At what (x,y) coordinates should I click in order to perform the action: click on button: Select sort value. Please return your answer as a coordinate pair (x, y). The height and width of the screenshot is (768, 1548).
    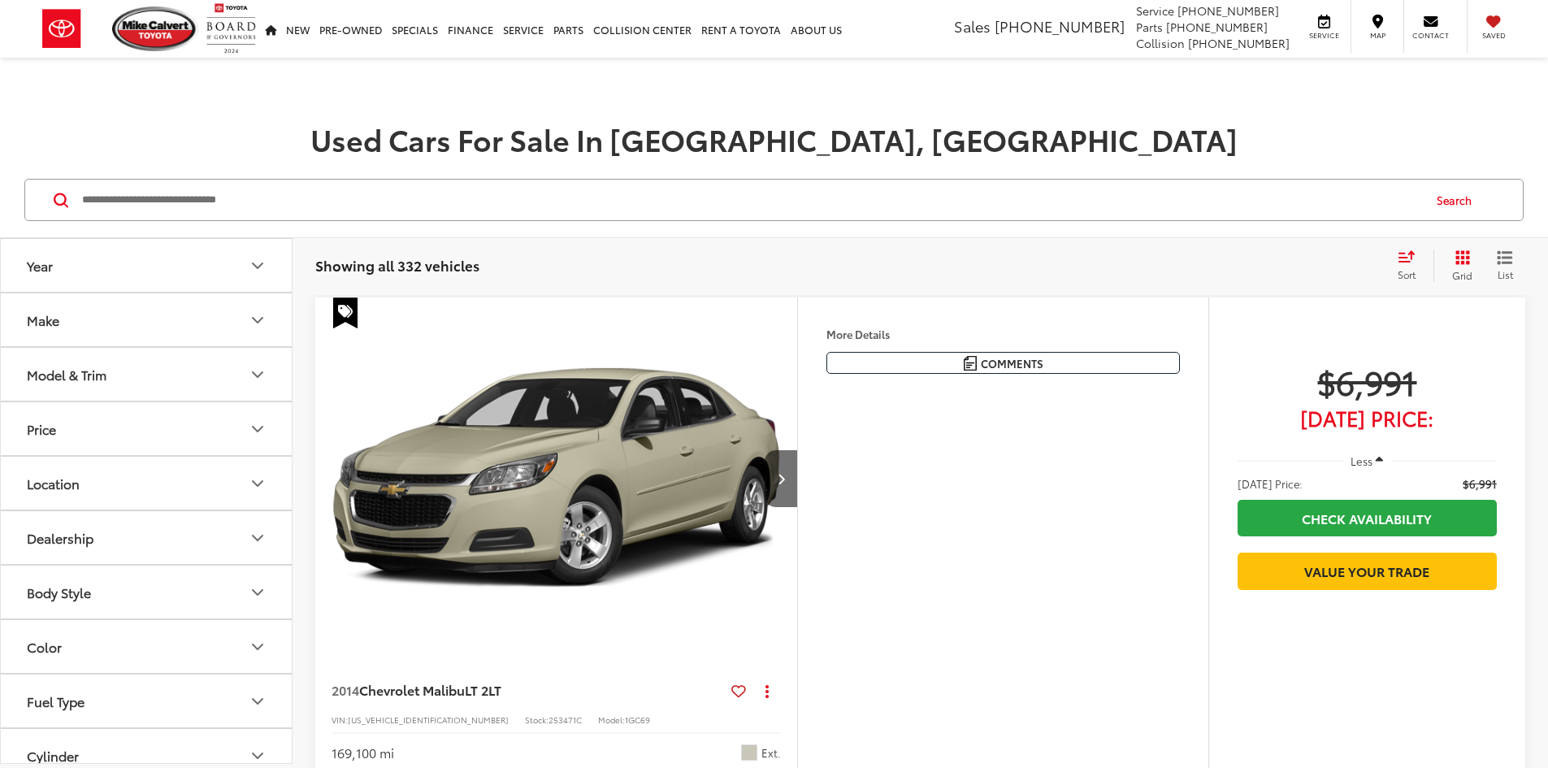
    Looking at the image, I should click on (1411, 266).